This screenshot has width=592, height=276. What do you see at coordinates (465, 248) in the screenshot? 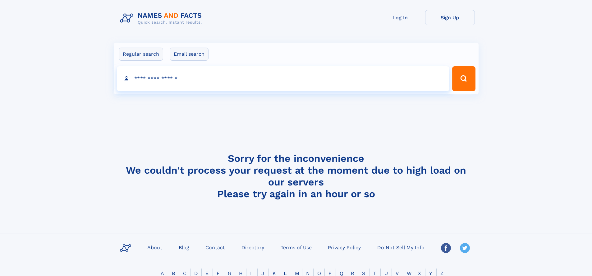
I see `img: Twitter` at bounding box center [465, 248].